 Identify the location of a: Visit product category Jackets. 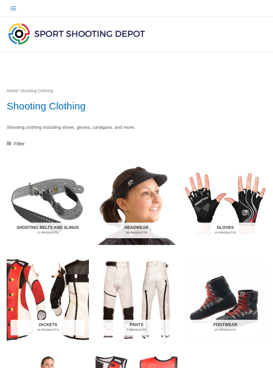
(48, 300).